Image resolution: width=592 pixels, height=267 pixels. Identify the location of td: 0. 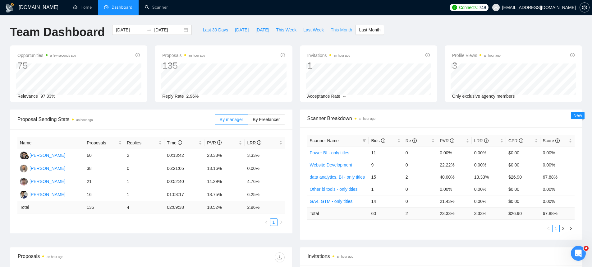
(144, 168).